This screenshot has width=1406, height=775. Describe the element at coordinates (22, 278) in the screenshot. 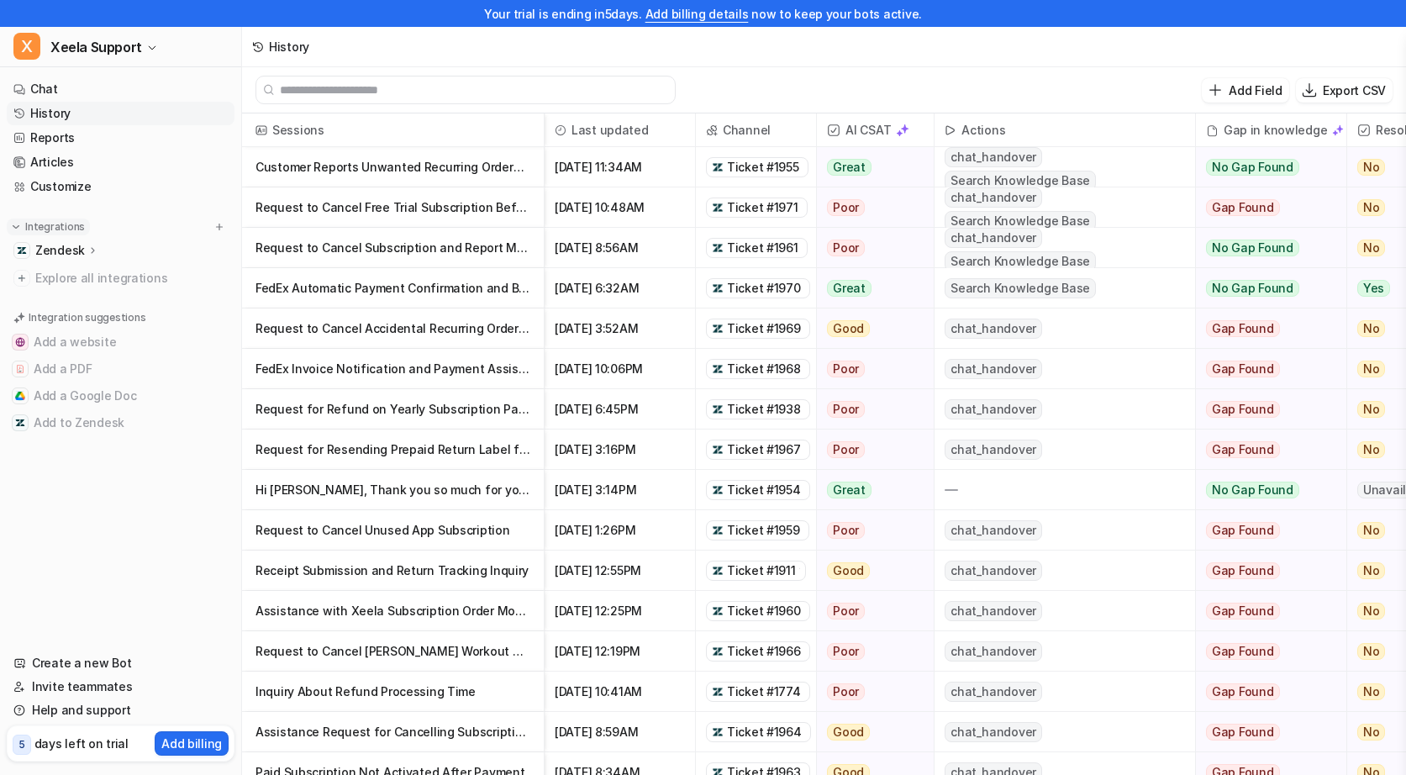

I see `img: explore all integrations` at that location.